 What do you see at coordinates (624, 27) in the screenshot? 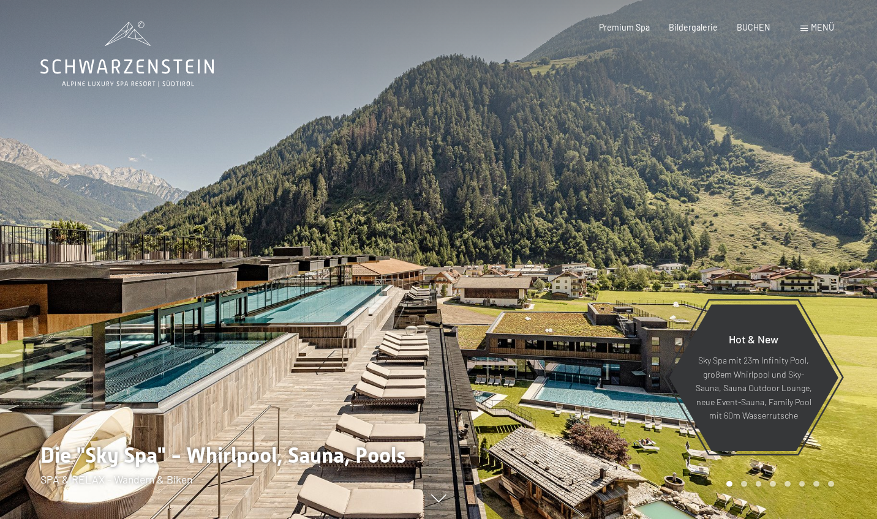
I see `span: Premium Spa` at bounding box center [624, 27].